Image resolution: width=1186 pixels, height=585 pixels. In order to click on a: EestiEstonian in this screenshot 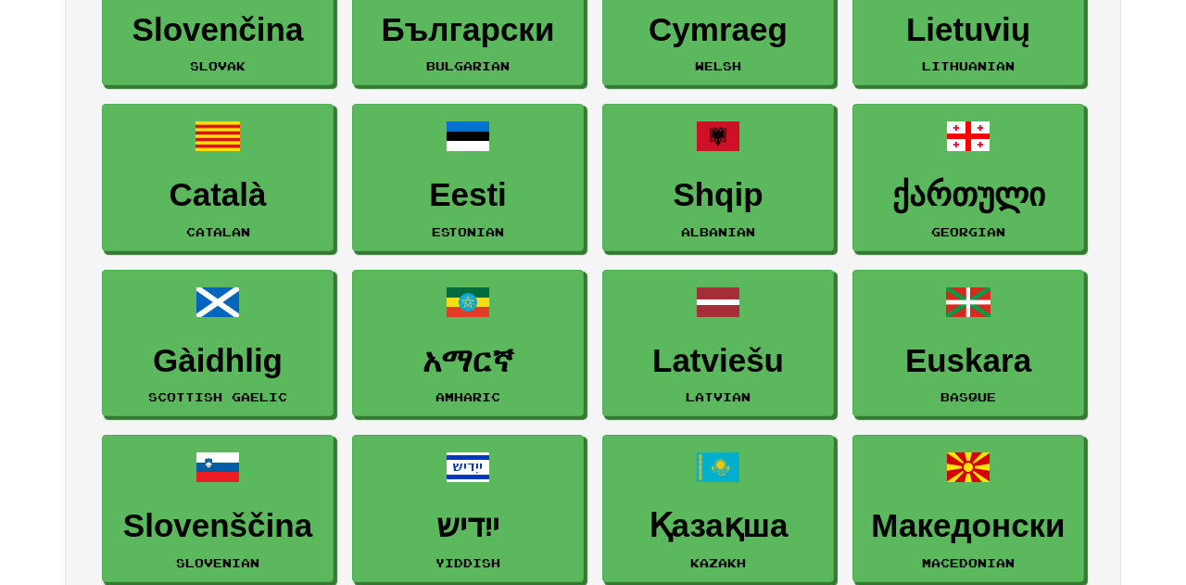, I will do `click(468, 177)`.